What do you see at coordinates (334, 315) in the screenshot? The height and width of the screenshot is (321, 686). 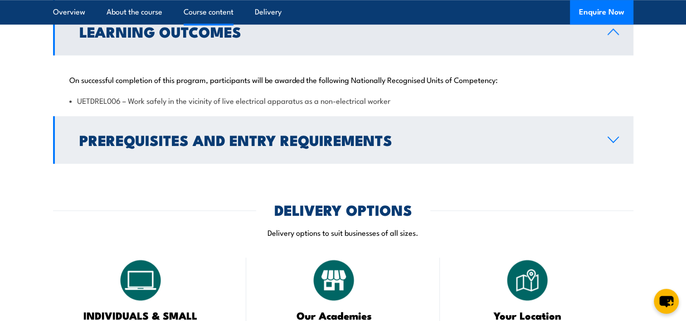 I see `h3: Our Academies` at bounding box center [334, 315].